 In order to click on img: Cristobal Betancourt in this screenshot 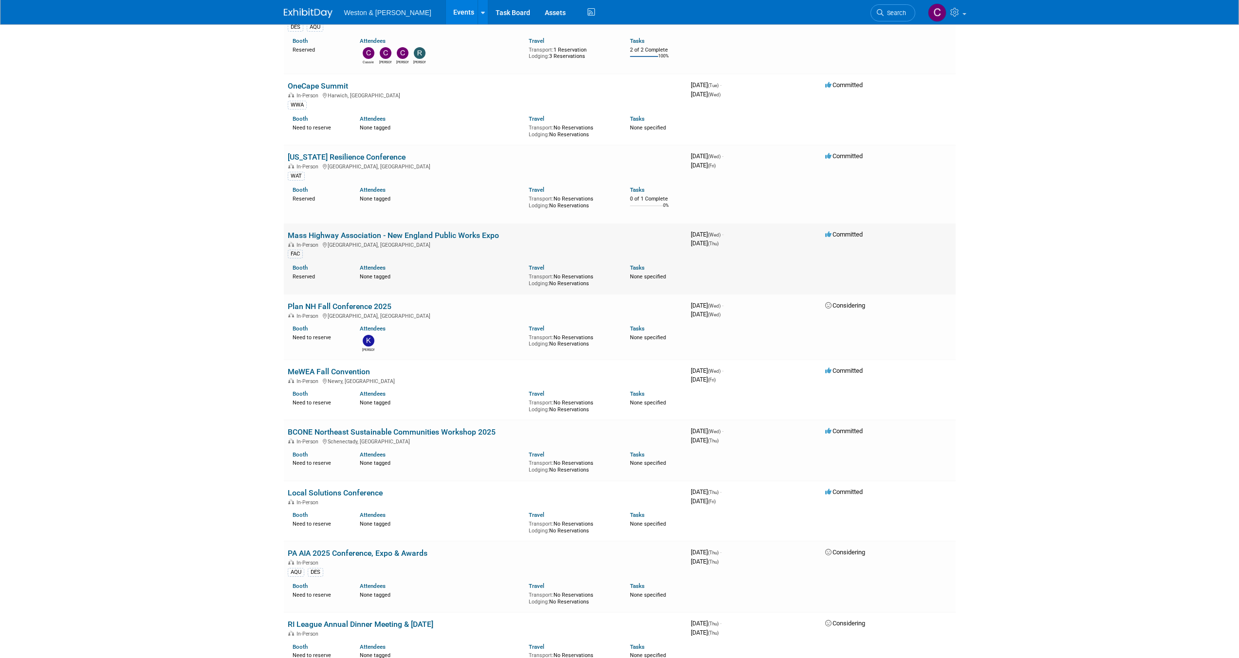, I will do `click(403, 53)`.